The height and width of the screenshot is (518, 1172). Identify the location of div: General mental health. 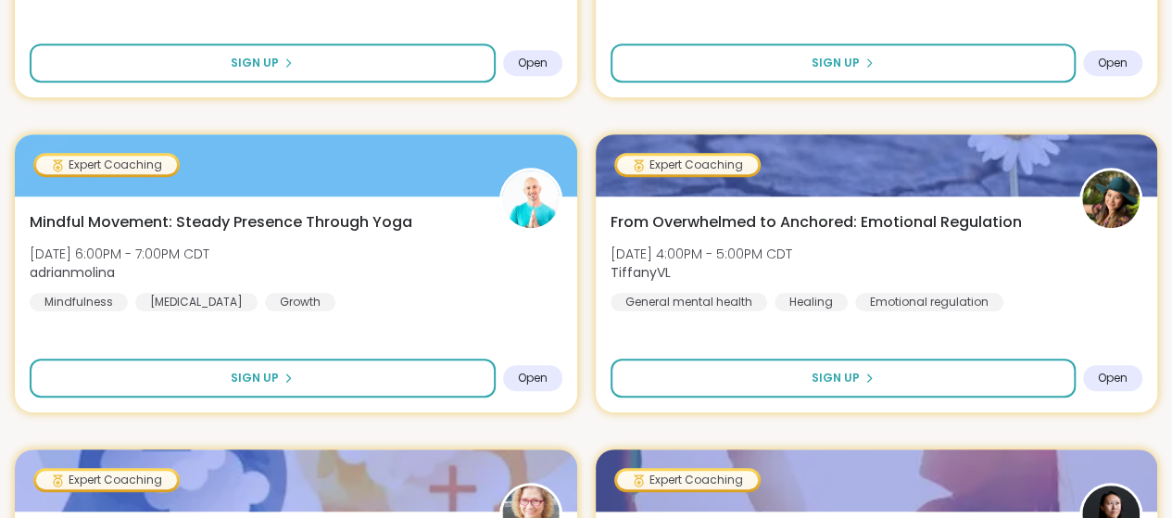
(688, 302).